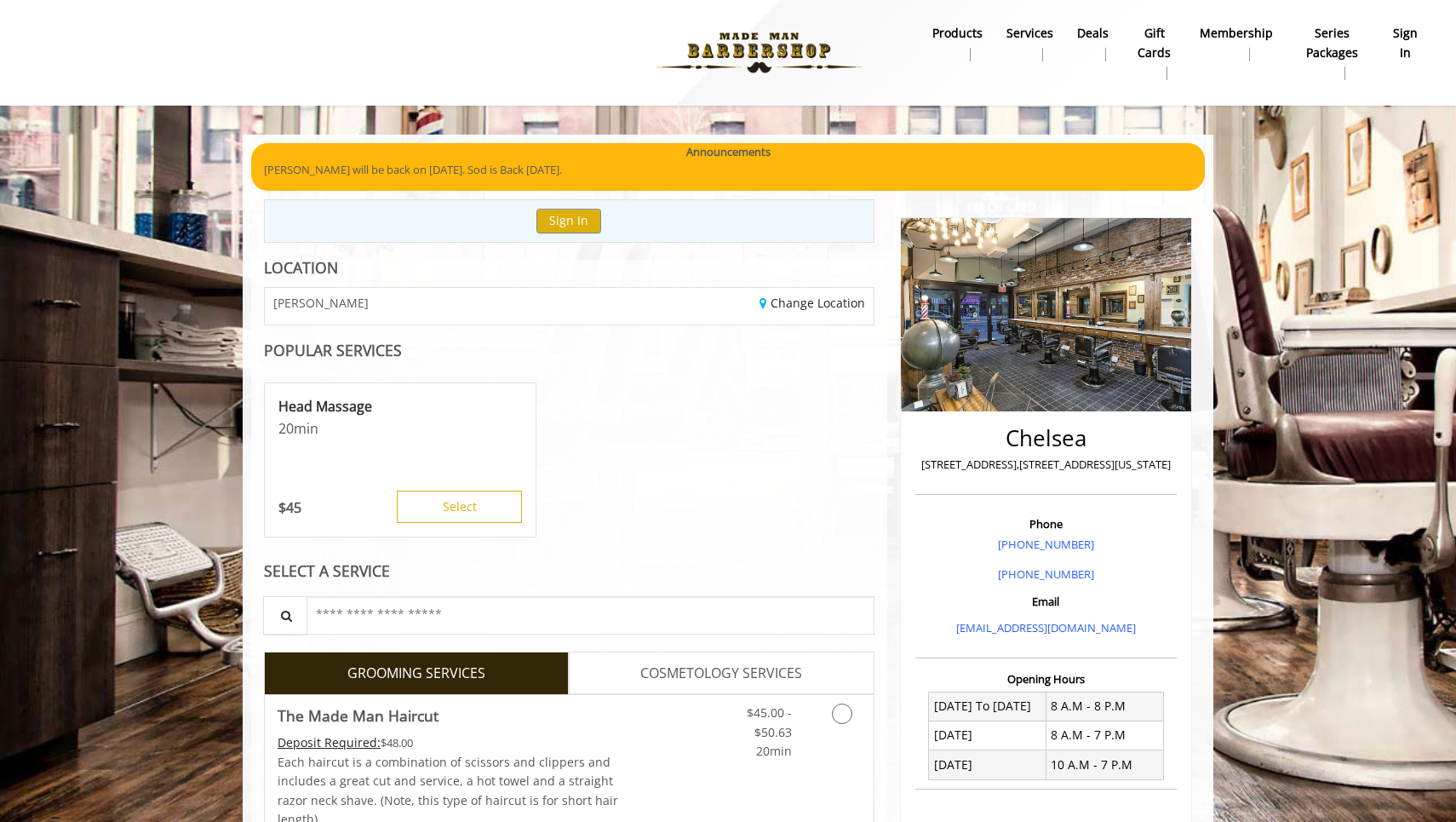  Describe the element at coordinates (769, 721) in the screenshot. I see `span: $45.00 - $50.63` at that location.